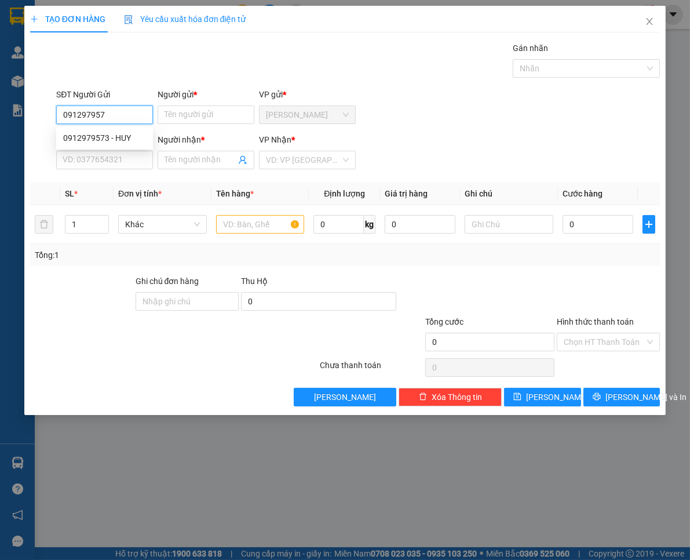 The height and width of the screenshot is (560, 690). Describe the element at coordinates (445, 322) in the screenshot. I see `span: Tổng cước` at that location.